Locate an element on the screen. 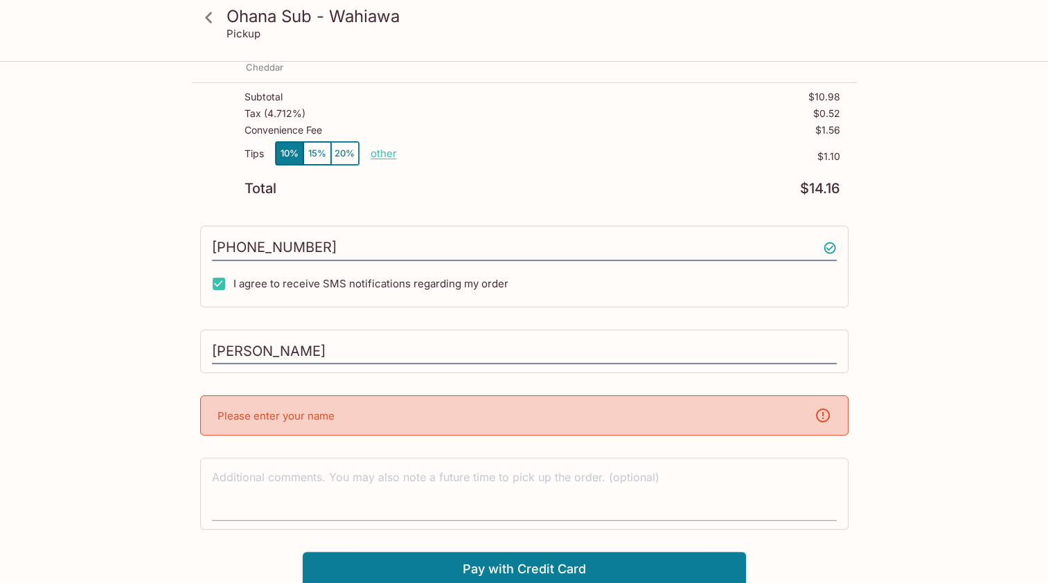 The height and width of the screenshot is (583, 1048). button: 15% is located at coordinates (317, 153).